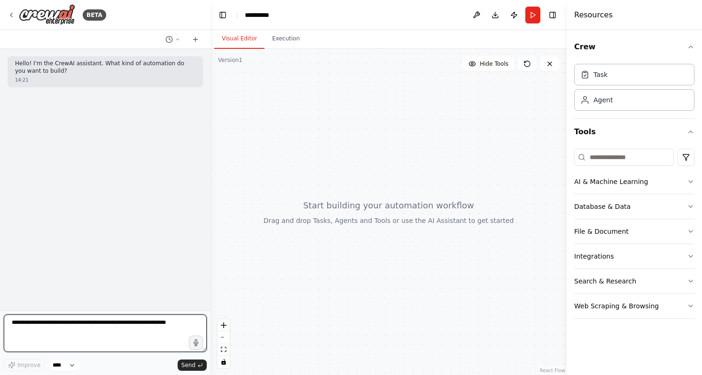  What do you see at coordinates (286, 39) in the screenshot?
I see `button: Execution` at bounding box center [286, 39].